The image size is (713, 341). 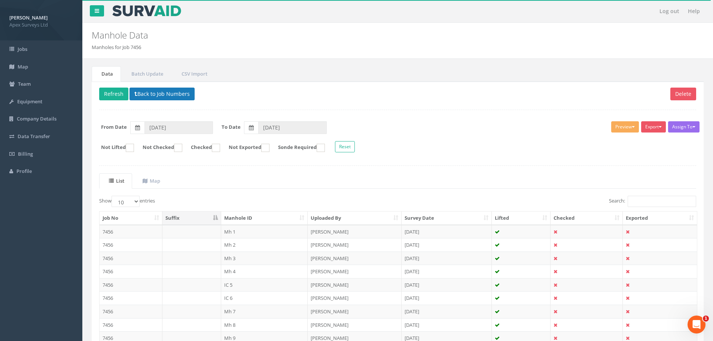 What do you see at coordinates (265, 218) in the screenshot?
I see `th: Manhole ID: activate to sort column ascending` at bounding box center [265, 218].